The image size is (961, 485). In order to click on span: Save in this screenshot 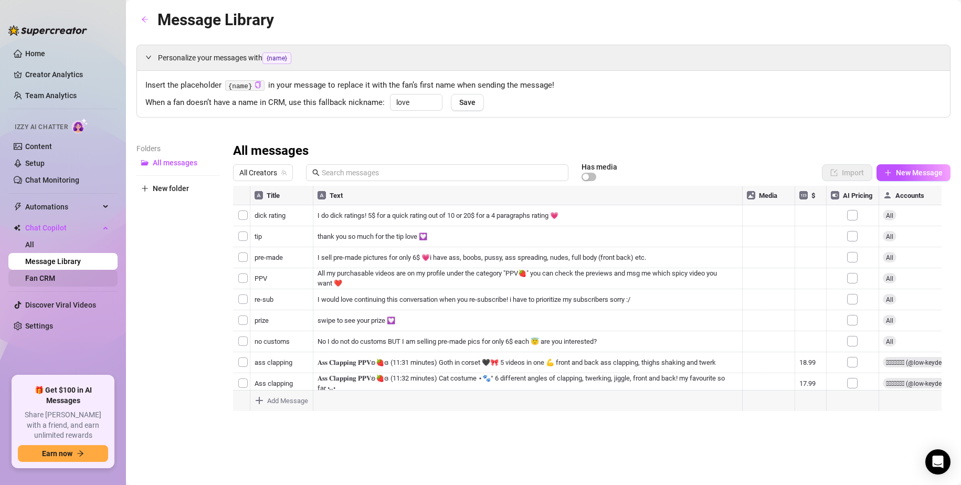, I will do `click(467, 102)`.